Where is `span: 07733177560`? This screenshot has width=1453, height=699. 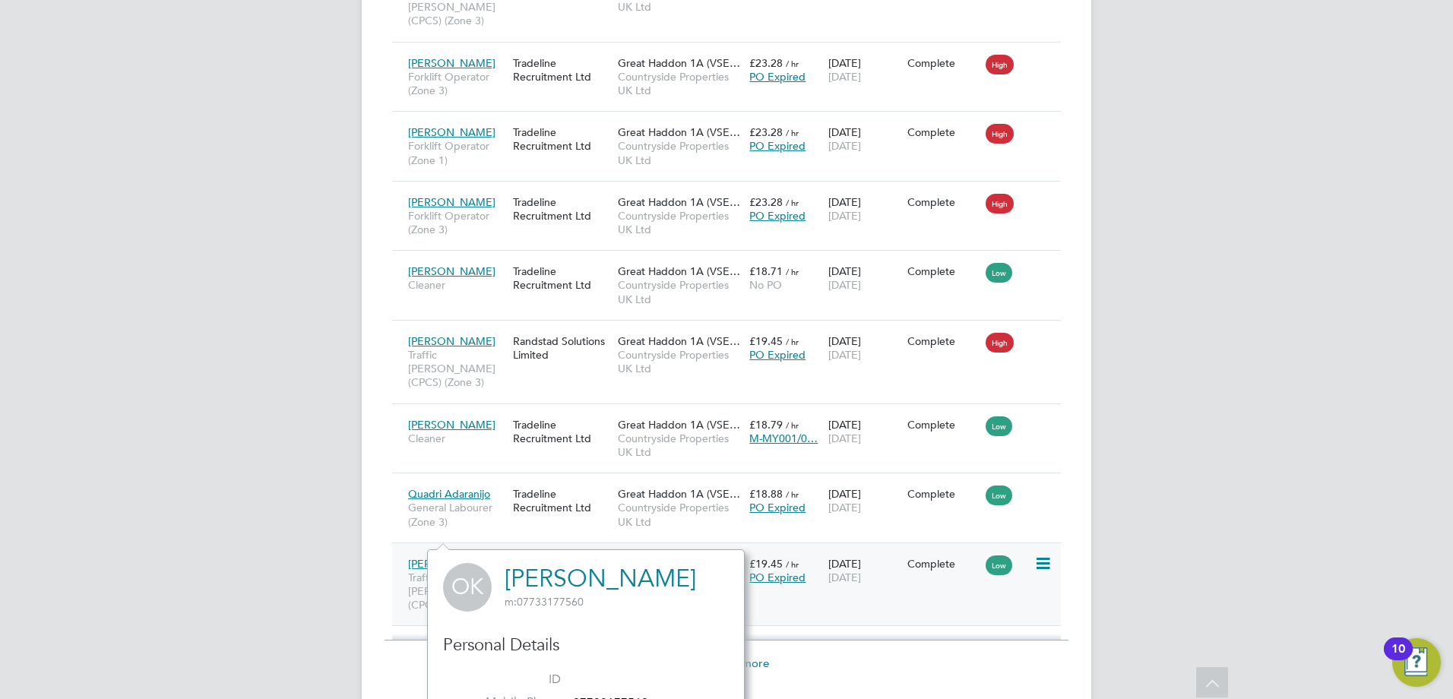
span: 07733177560 is located at coordinates (544, 602).